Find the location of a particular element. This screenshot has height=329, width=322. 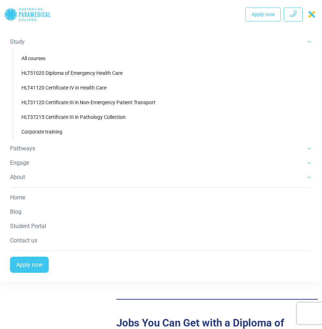

a: Contact us is located at coordinates (161, 241).